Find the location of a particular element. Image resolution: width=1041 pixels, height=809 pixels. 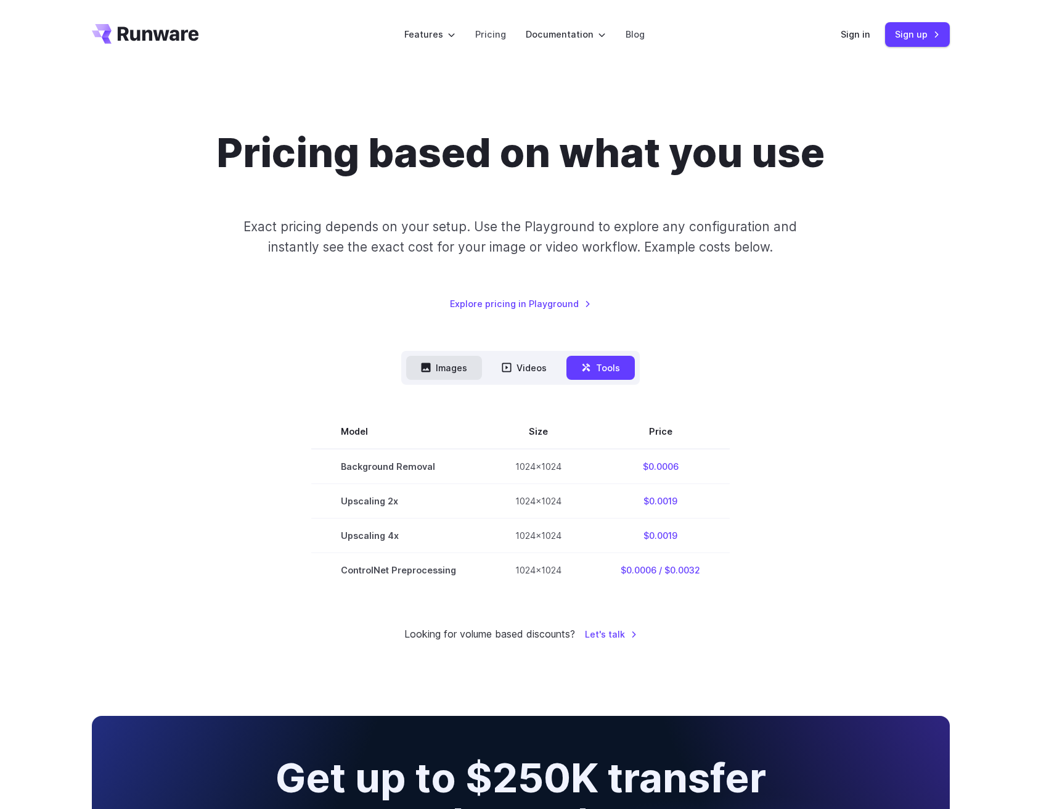

td: Upscaling 2x is located at coordinates (398, 500).